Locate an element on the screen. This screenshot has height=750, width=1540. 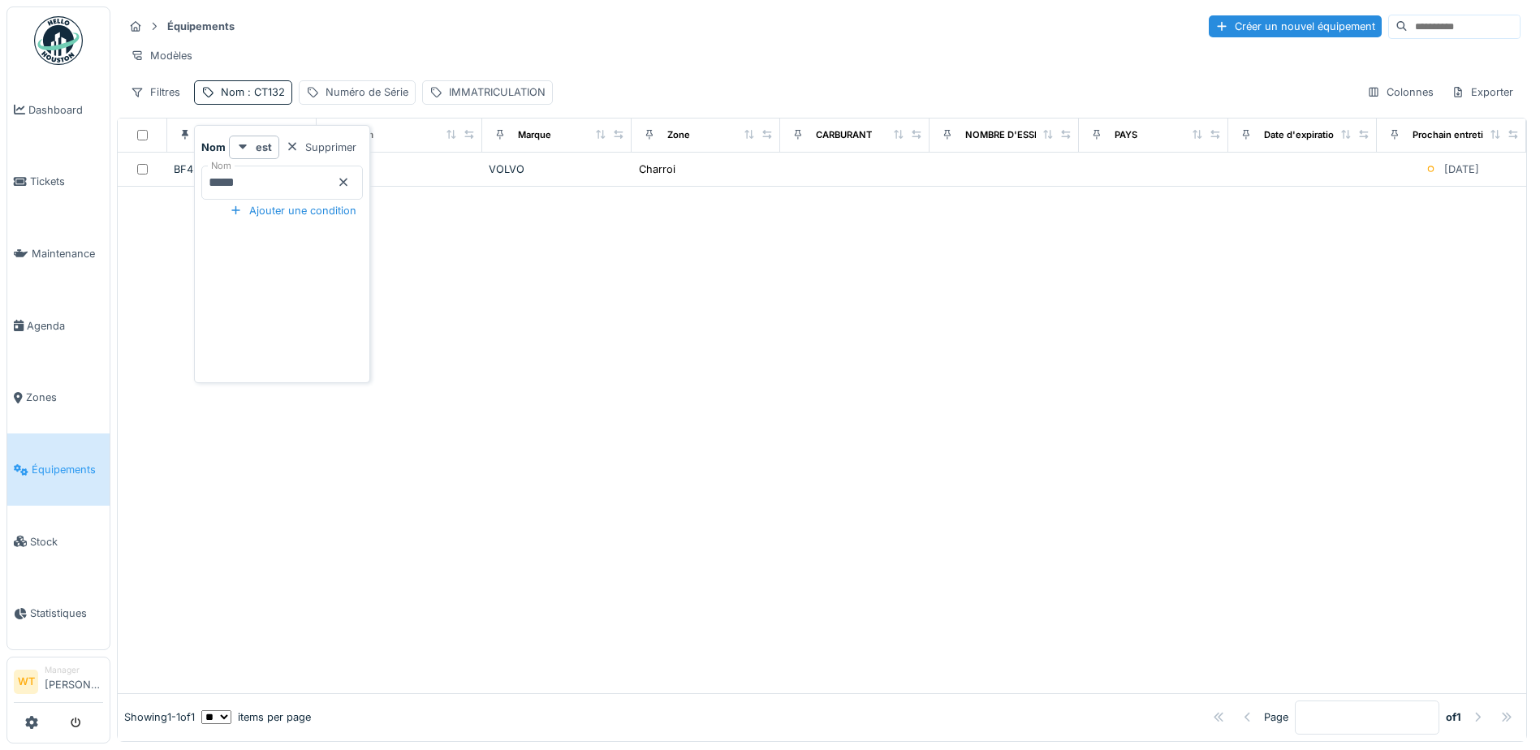
div: IMMATRICULATION is located at coordinates (497, 92).